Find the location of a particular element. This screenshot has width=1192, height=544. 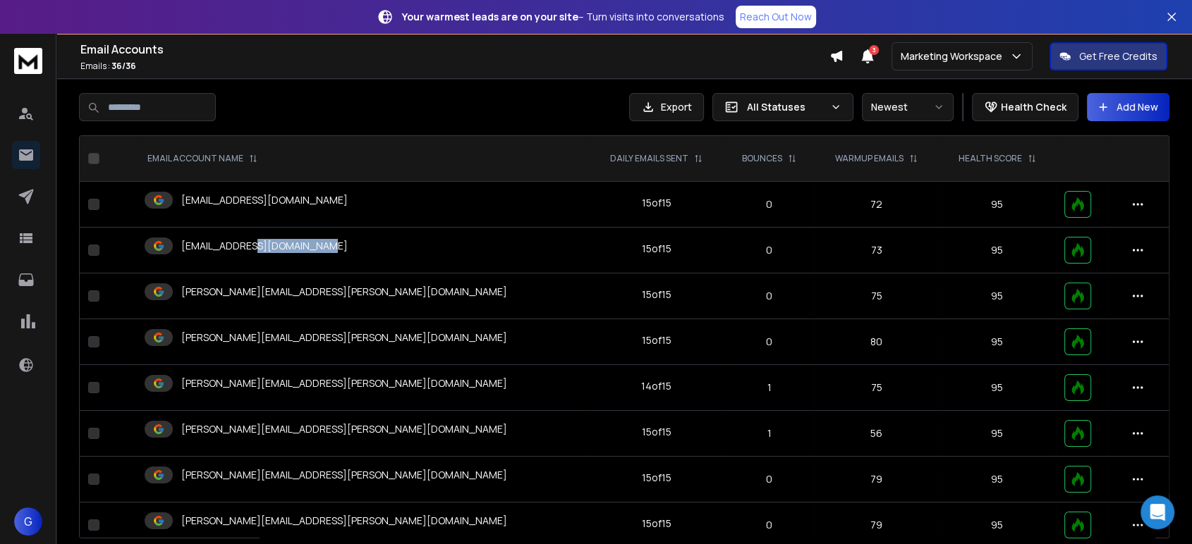

span: 36 / 36 is located at coordinates (123, 66).